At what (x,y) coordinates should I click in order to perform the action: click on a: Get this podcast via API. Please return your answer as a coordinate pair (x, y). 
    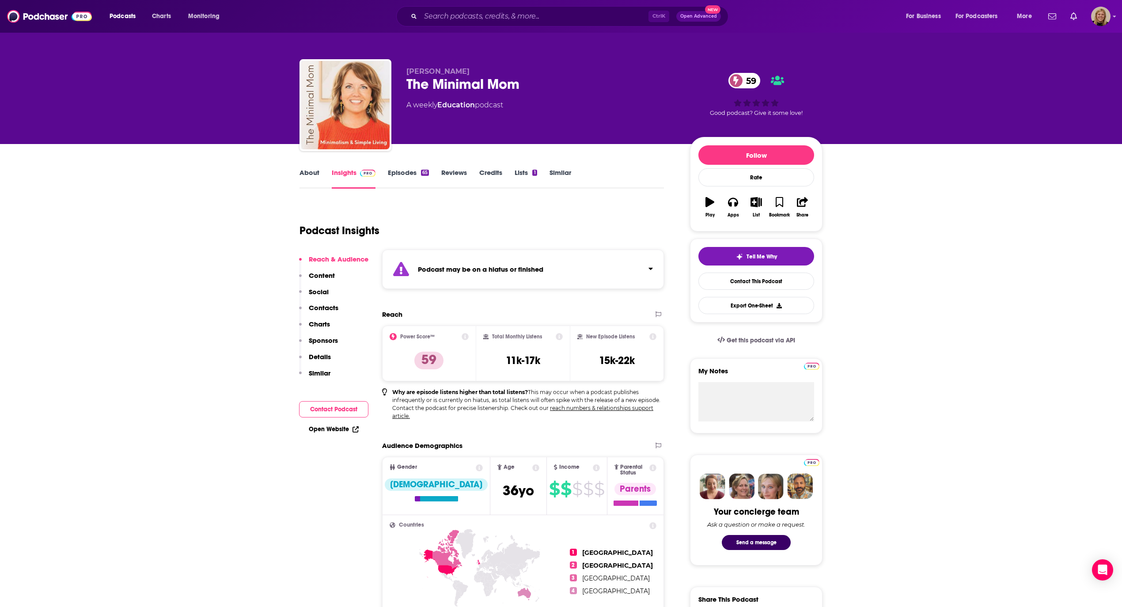
    Looking at the image, I should click on (756, 340).